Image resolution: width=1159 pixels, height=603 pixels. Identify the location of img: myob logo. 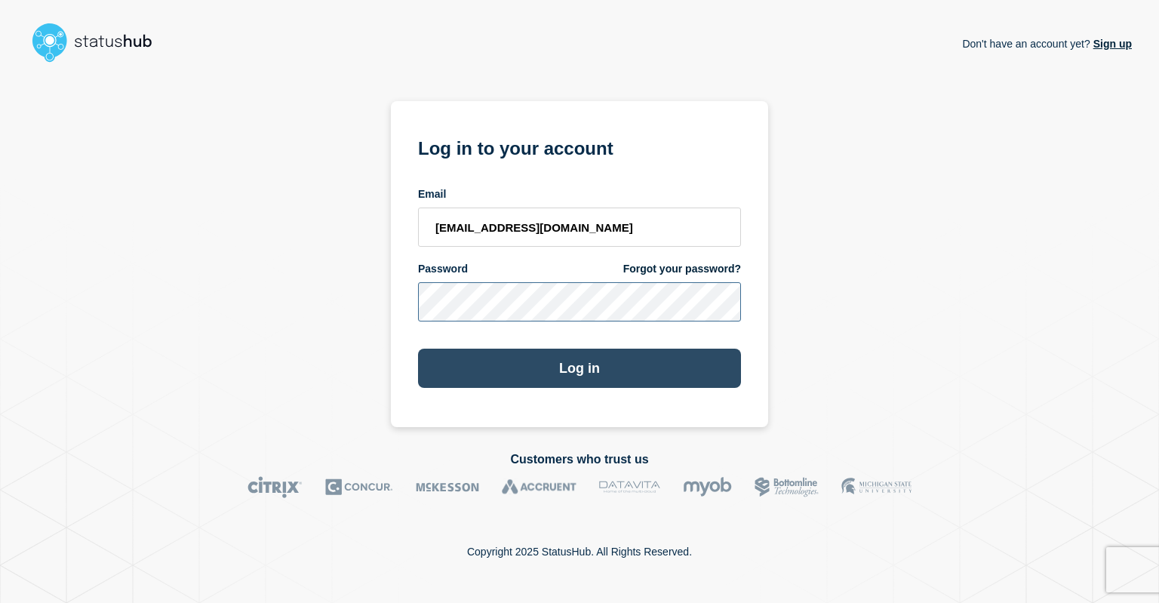
(707, 487).